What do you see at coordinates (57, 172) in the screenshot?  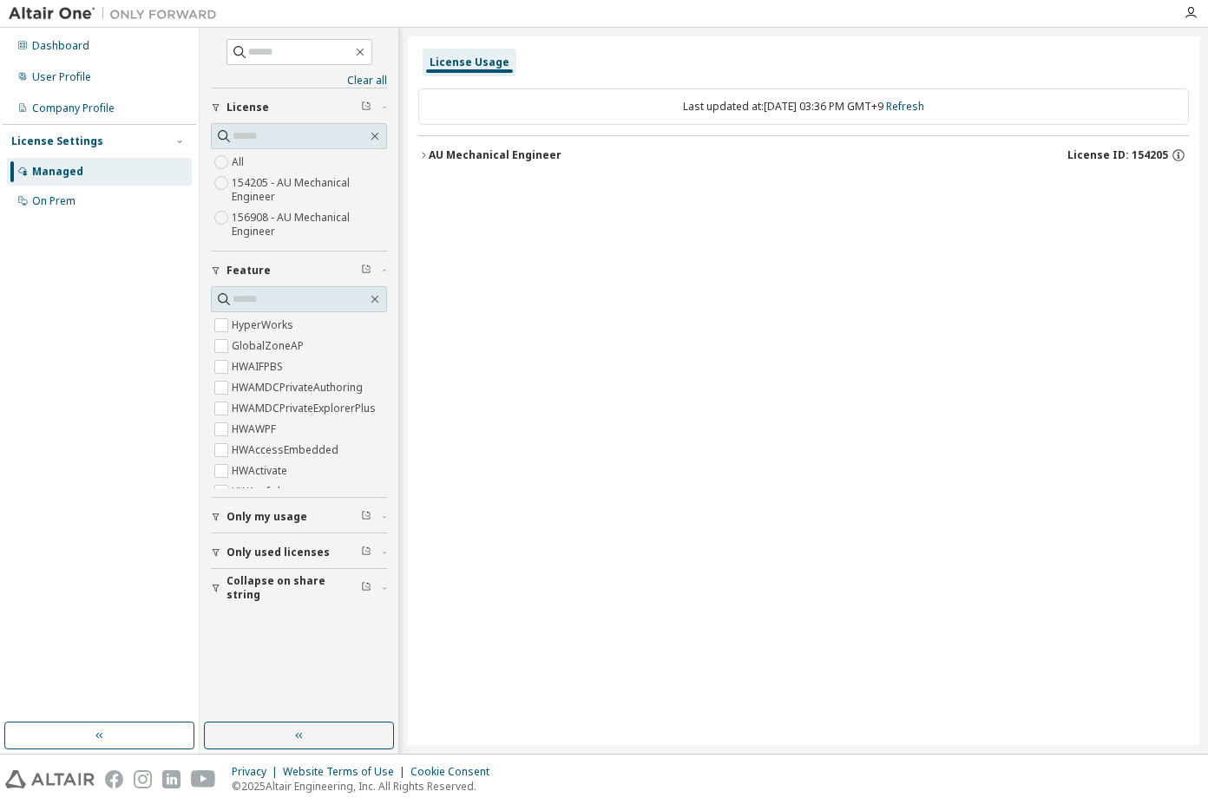 I see `div: Managed` at bounding box center [57, 172].